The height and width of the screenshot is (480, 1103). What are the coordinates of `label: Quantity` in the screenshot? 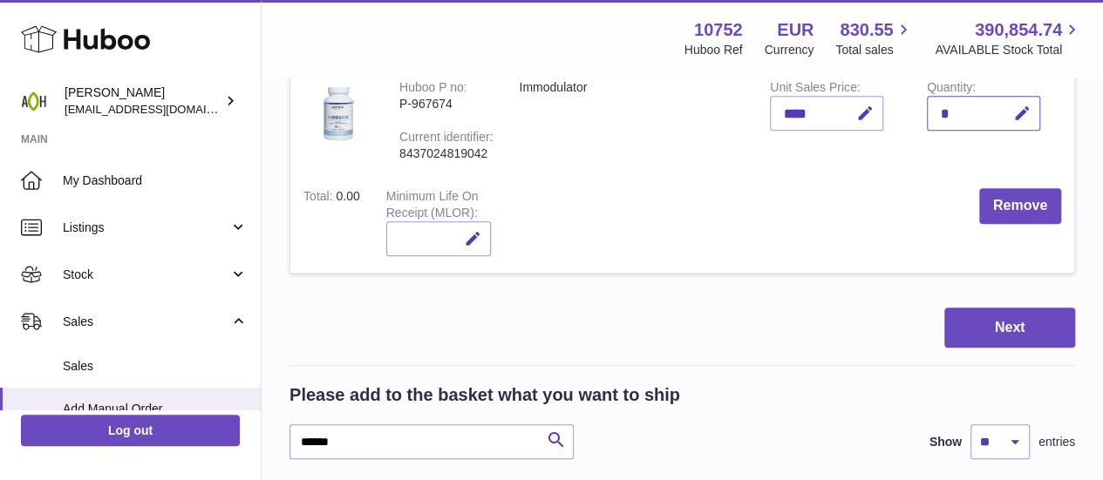 It's located at (951, 89).